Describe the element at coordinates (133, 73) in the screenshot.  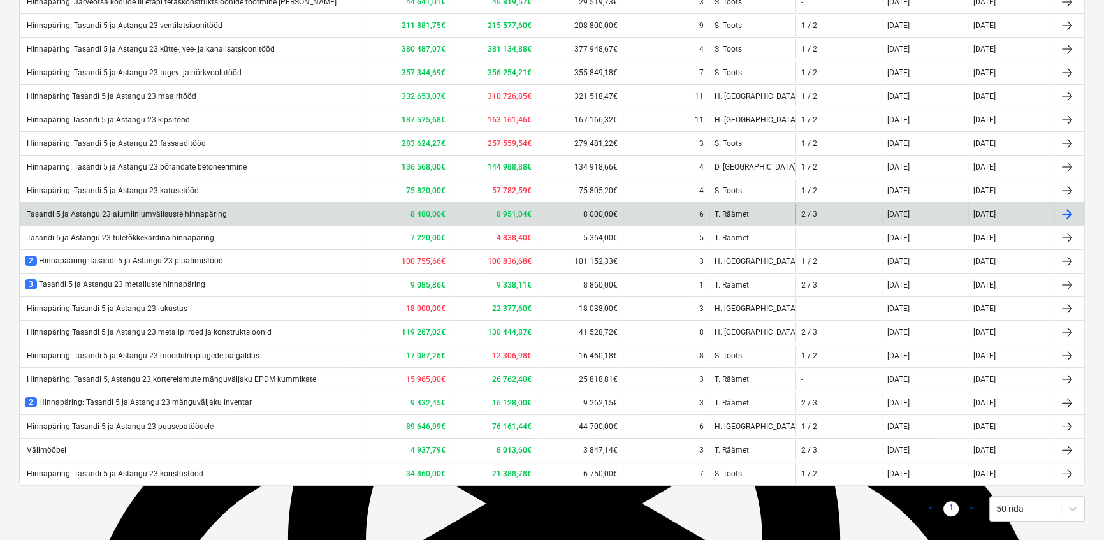
I see `div: Hinnapäring: Tasandi 5 ja Astangu 23 tugev- ja nõrkvoolutööd` at that location.